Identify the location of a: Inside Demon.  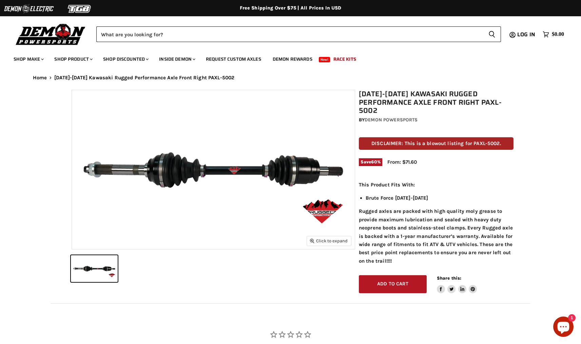
(177, 59).